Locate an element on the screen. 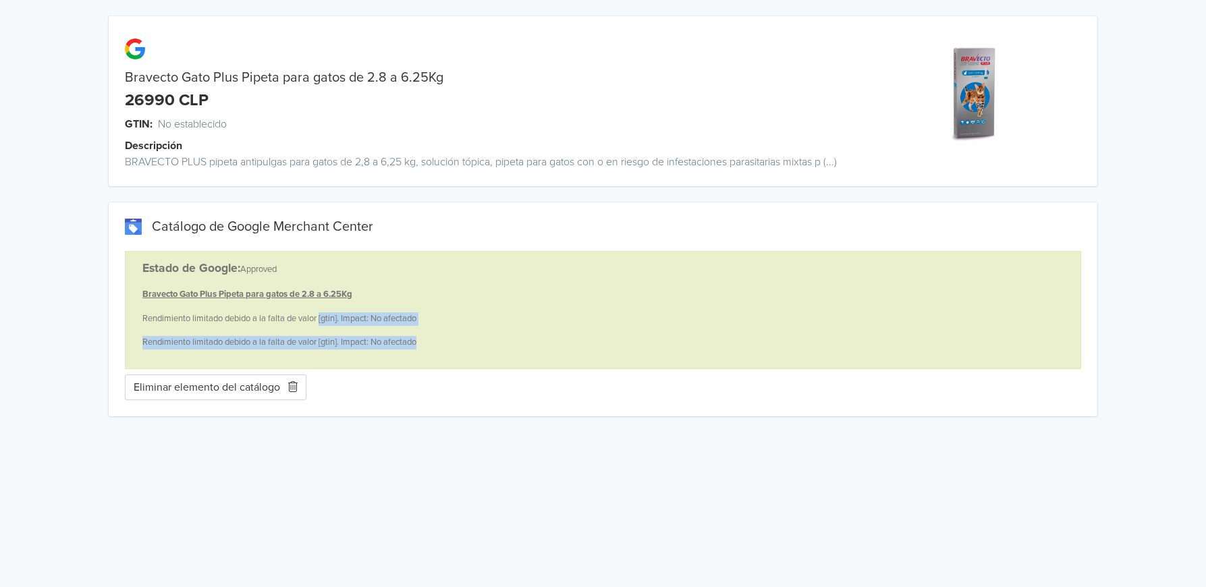 This screenshot has height=587, width=1206. p: Approved is located at coordinates (603, 269).